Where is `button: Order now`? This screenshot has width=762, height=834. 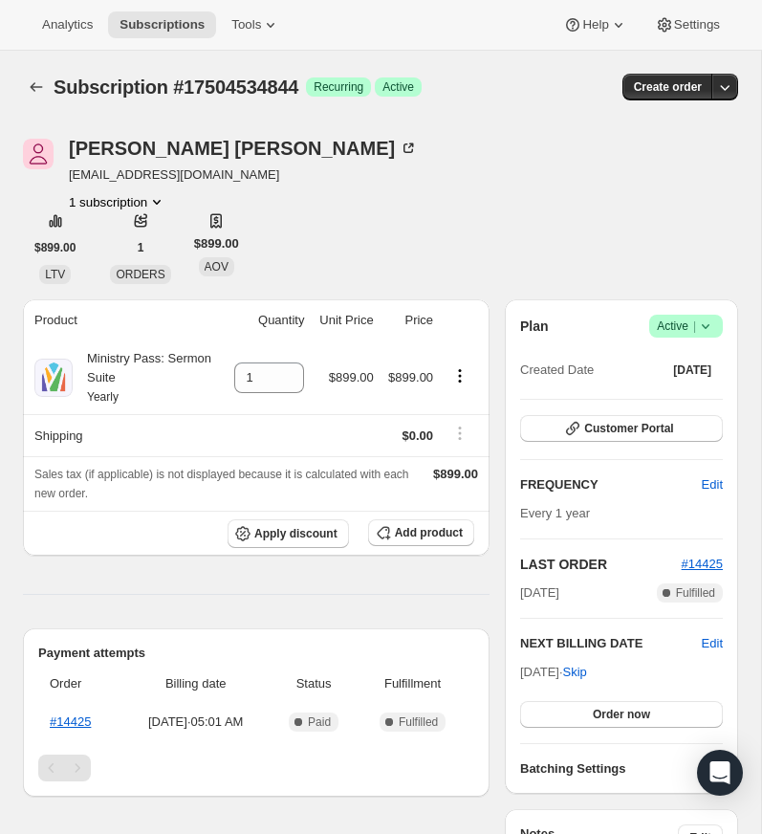 button: Order now is located at coordinates (621, 714).